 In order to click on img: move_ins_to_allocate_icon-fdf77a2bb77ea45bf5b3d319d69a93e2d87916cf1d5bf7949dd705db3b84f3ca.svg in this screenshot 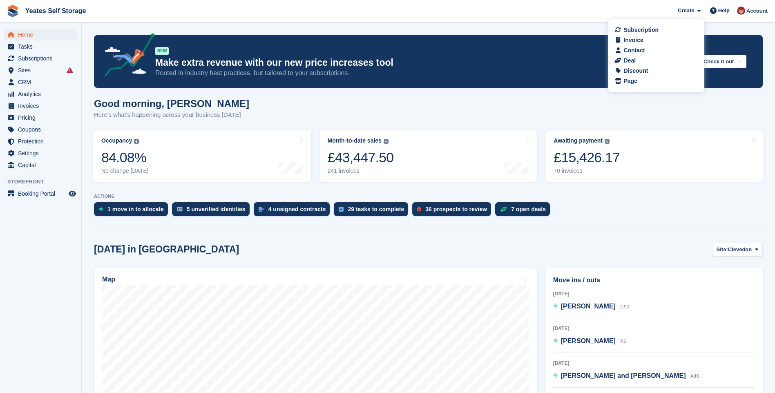, I will do `click(101, 209)`.